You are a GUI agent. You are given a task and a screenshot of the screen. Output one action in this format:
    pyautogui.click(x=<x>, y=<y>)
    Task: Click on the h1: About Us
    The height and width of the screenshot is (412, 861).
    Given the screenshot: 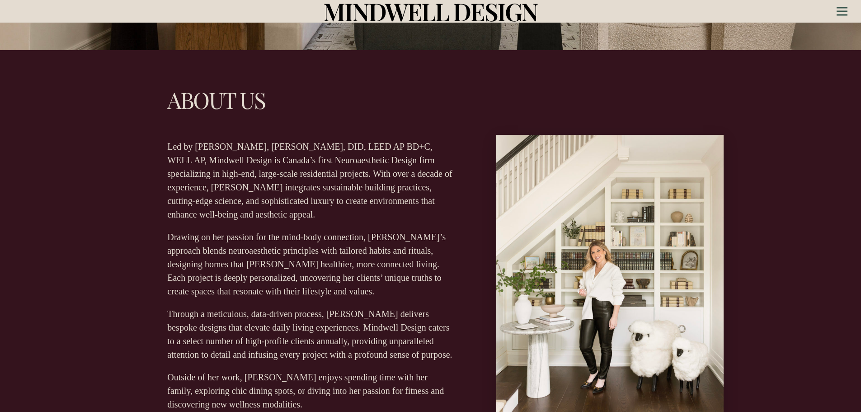 What is the action you would take?
    pyautogui.click(x=216, y=100)
    